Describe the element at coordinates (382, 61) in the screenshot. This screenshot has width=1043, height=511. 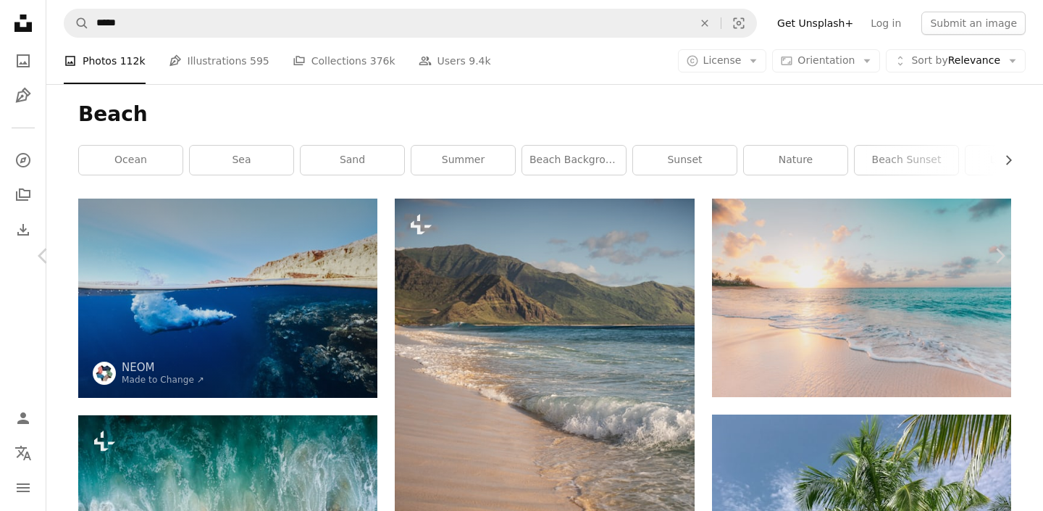
I see `span: 376k` at that location.